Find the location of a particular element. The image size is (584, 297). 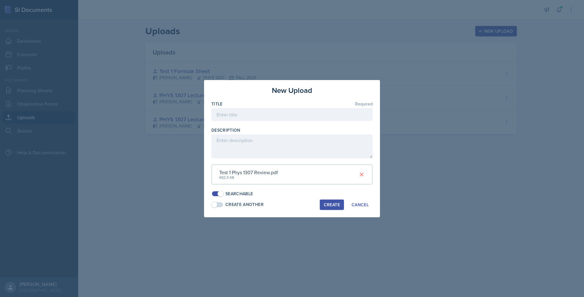

button: Create is located at coordinates (332, 205).